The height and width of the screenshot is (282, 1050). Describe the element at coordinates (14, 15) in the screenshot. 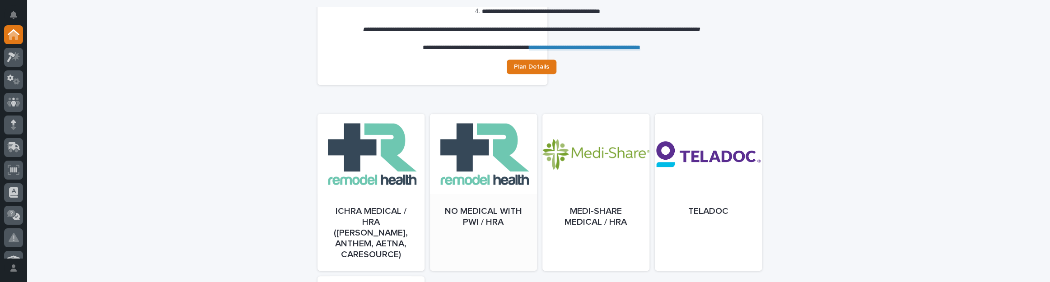

I see `button: Notifications` at that location.